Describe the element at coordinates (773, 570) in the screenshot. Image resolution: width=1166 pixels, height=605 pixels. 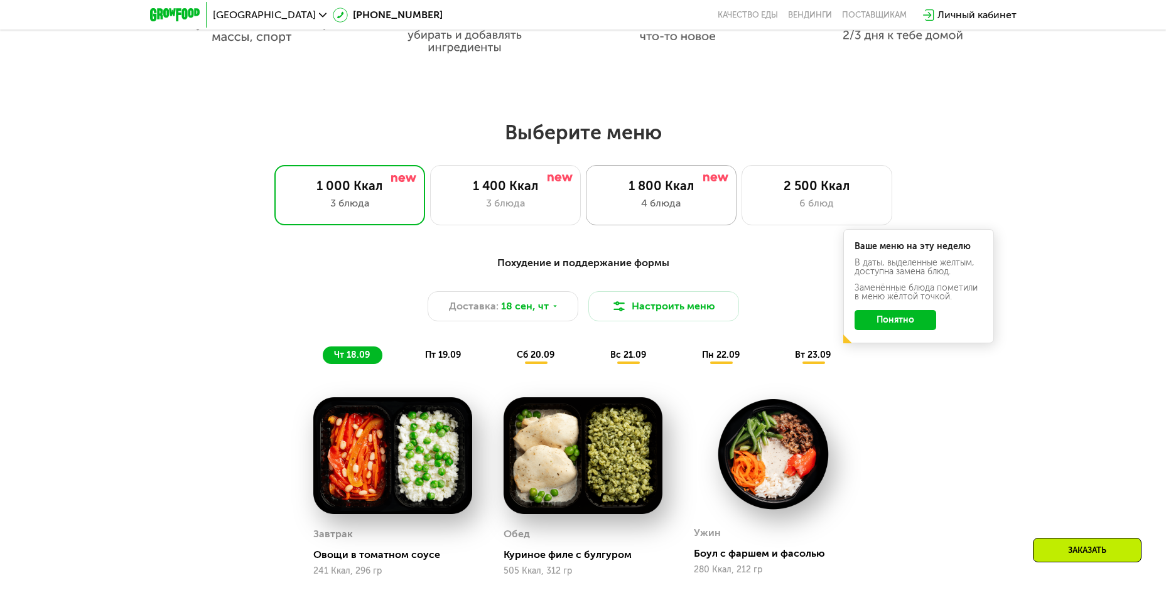
I see `div: 280 Ккал, 212 гр` at that location.